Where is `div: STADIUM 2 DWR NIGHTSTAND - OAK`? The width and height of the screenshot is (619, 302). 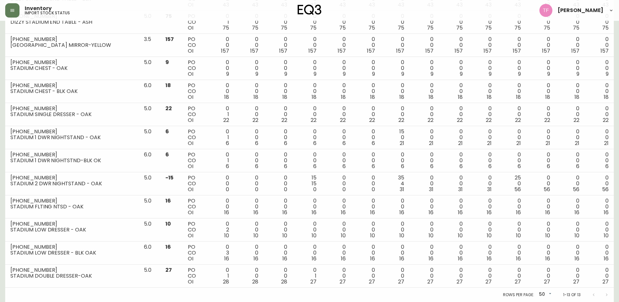
div: STADIUM 2 DWR NIGHTSTAND - OAK is located at coordinates (72, 183).